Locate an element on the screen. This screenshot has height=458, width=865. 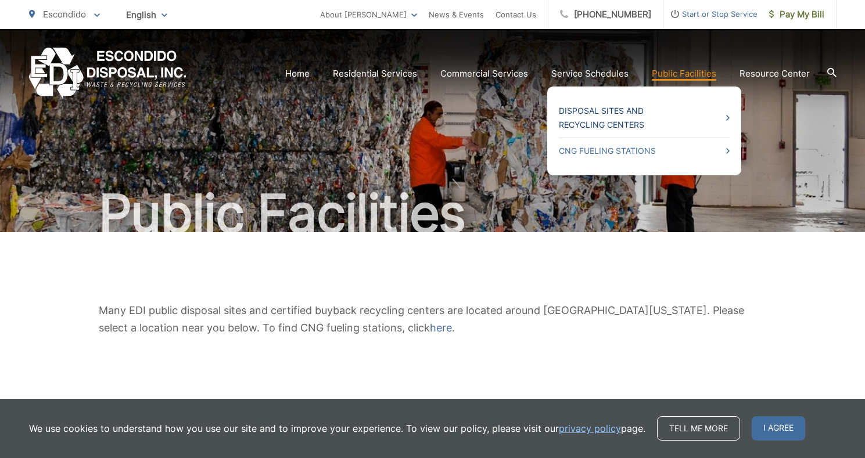
span: I agree is located at coordinates (779, 429).